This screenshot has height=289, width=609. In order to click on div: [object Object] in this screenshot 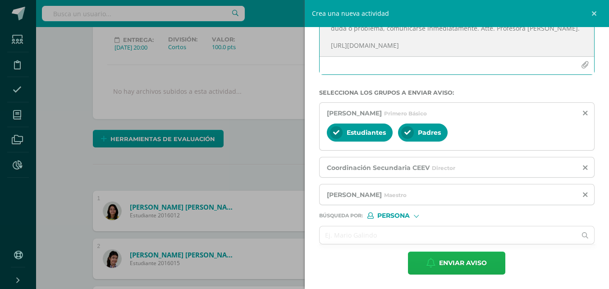, I will do `click(401, 215)`.